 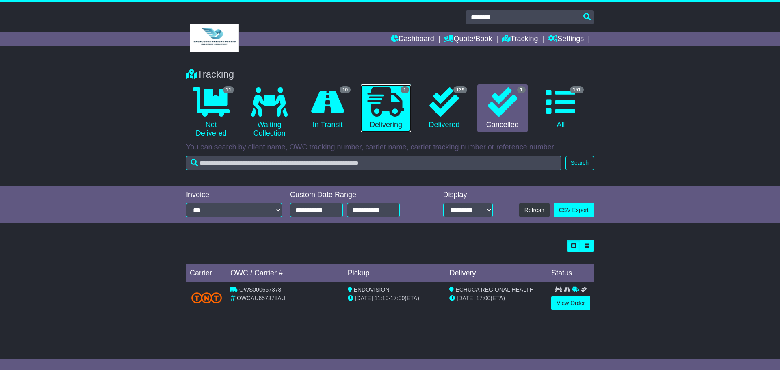 I want to click on a: 11 Not Delivered, so click(x=211, y=113).